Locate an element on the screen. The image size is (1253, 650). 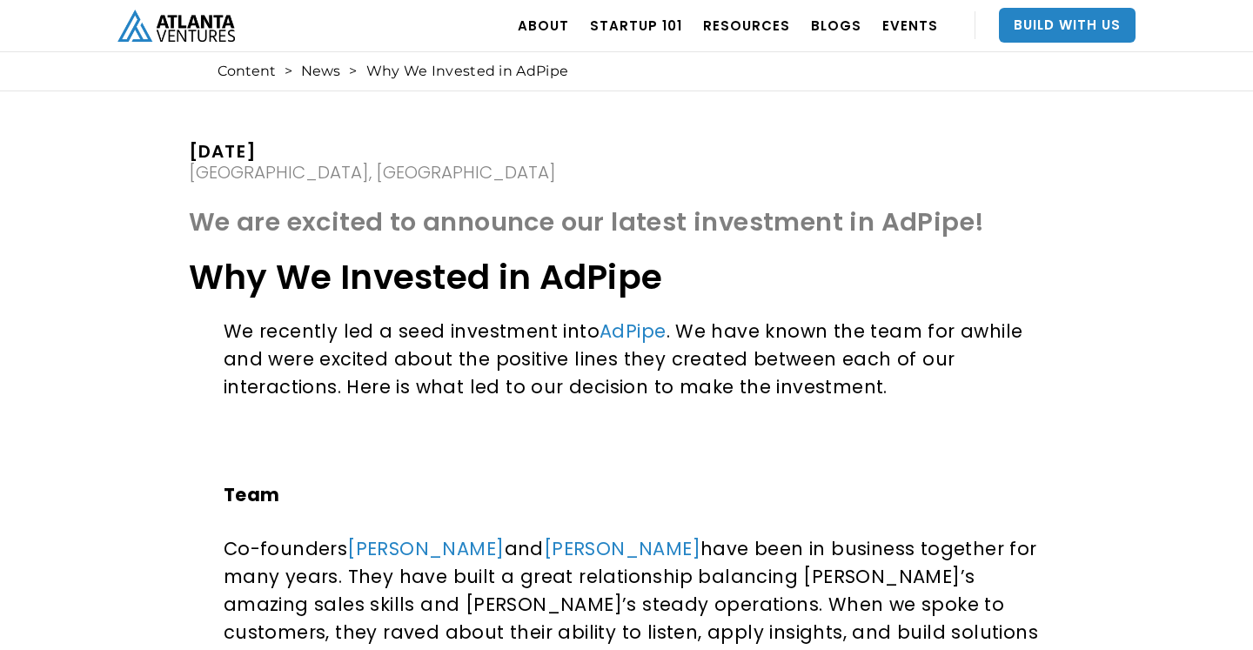
h1: Why We Invested in AdPipe is located at coordinates (626, 278).